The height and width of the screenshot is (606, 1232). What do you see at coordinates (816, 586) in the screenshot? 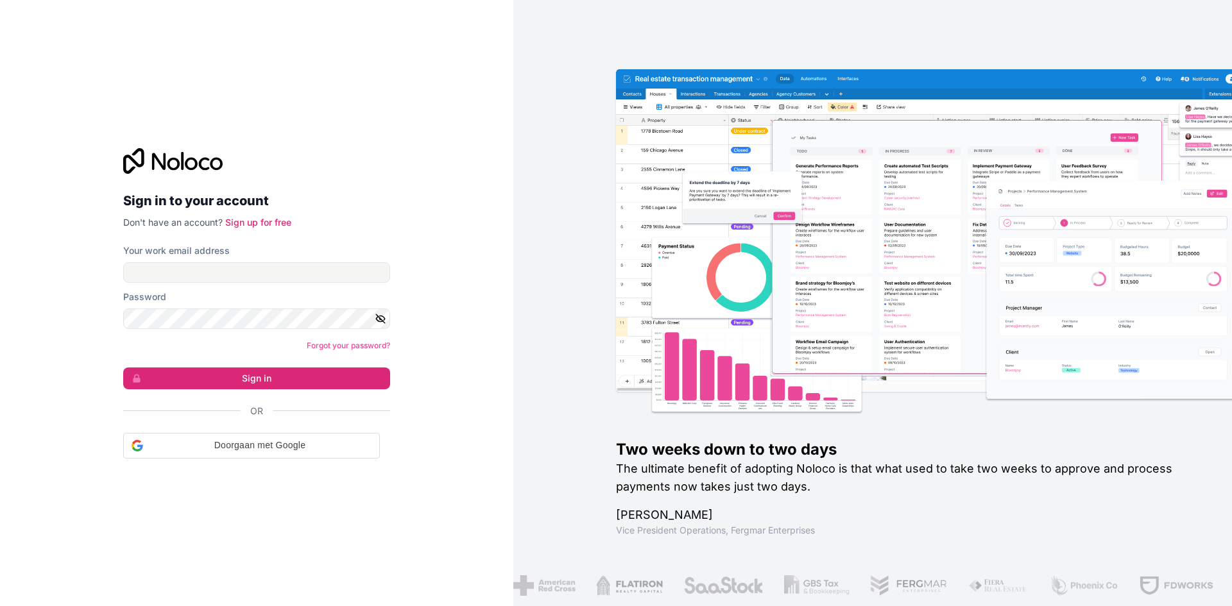
I see `img: /assets/gbstax-C-GtDUiK.png` at bounding box center [816, 586].